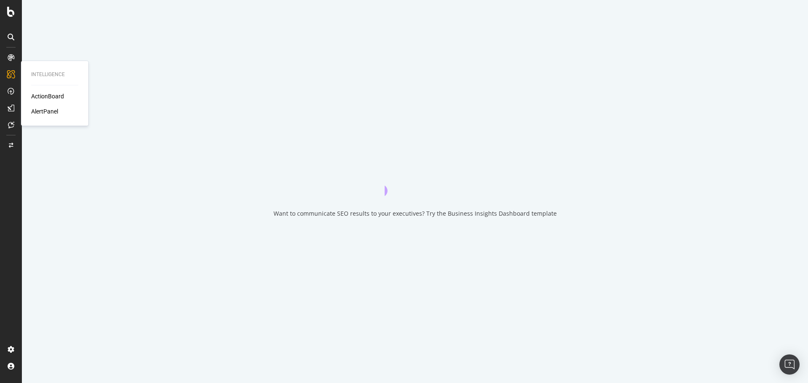 The image size is (808, 383). I want to click on div: Open Intercom Messenger, so click(789, 365).